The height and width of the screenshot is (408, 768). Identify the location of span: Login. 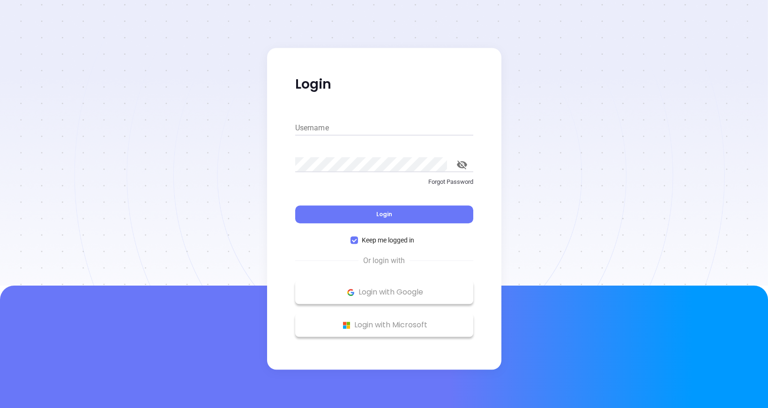
(384, 214).